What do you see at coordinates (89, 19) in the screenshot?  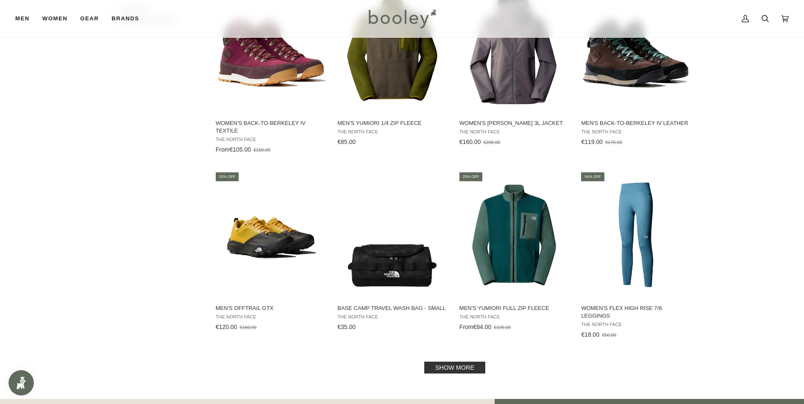 I see `span: Gear` at bounding box center [89, 19].